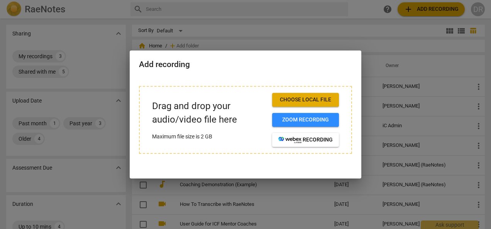  Describe the element at coordinates (305, 100) in the screenshot. I see `span: Choose local file` at that location.